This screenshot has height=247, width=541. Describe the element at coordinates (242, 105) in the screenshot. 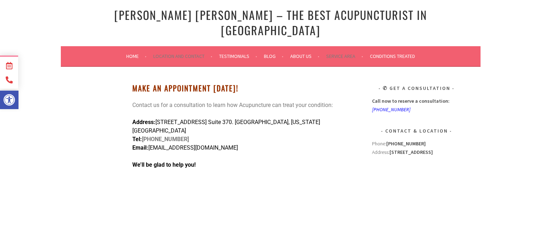

I see `p: Contact us for a consultation to learn how Acupuncture can treat your condition:` at that location.